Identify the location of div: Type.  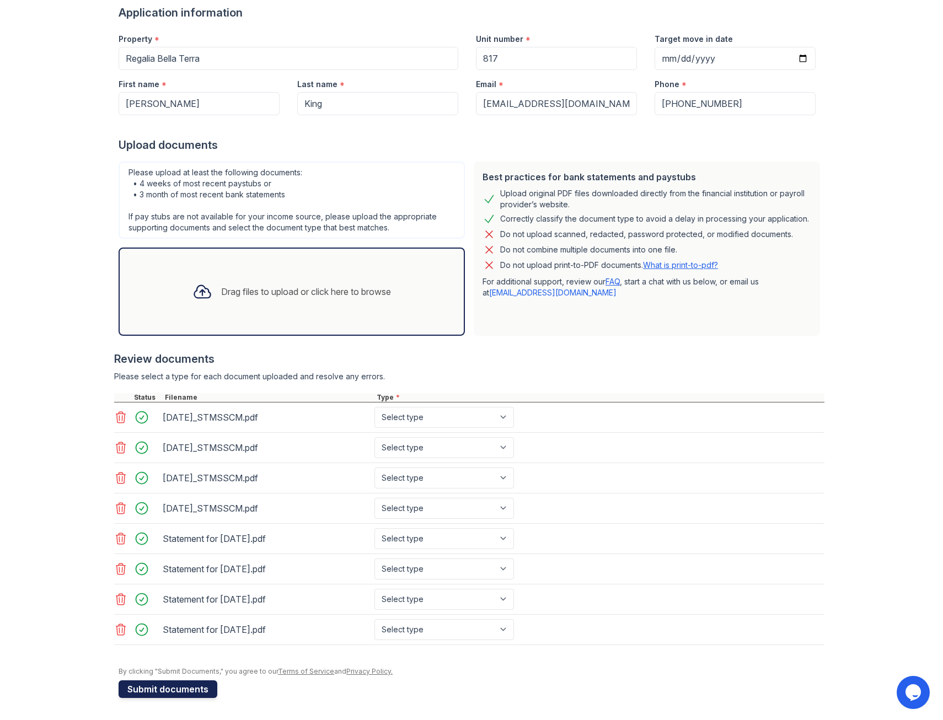
(600, 398).